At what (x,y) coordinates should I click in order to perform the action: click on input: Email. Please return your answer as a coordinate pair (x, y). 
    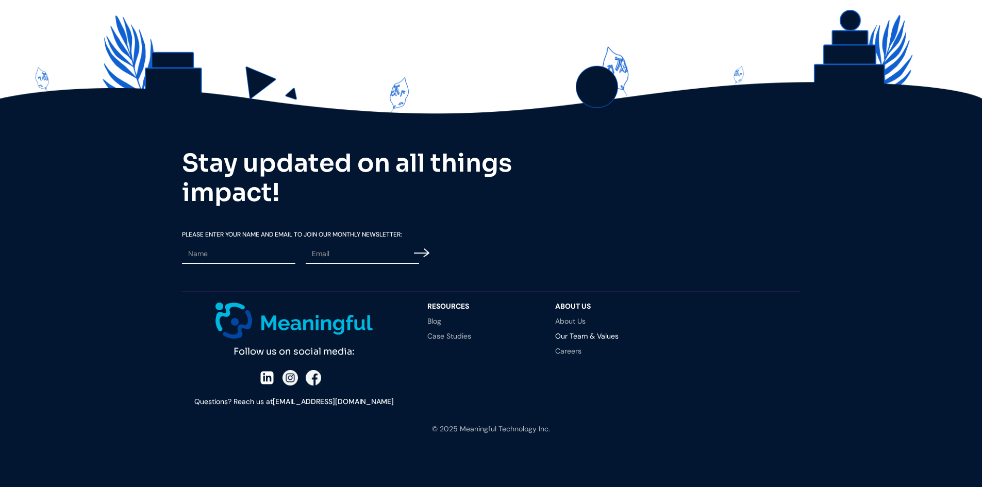
    Looking at the image, I should click on (363, 254).